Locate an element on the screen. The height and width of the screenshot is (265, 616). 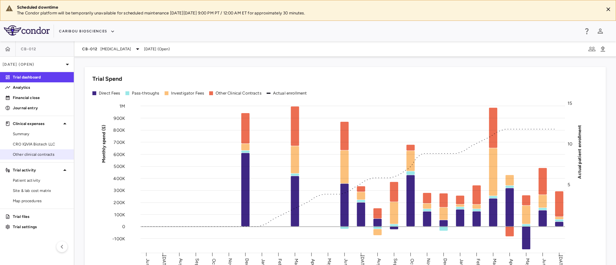
p: Trial settings is located at coordinates (41, 227).